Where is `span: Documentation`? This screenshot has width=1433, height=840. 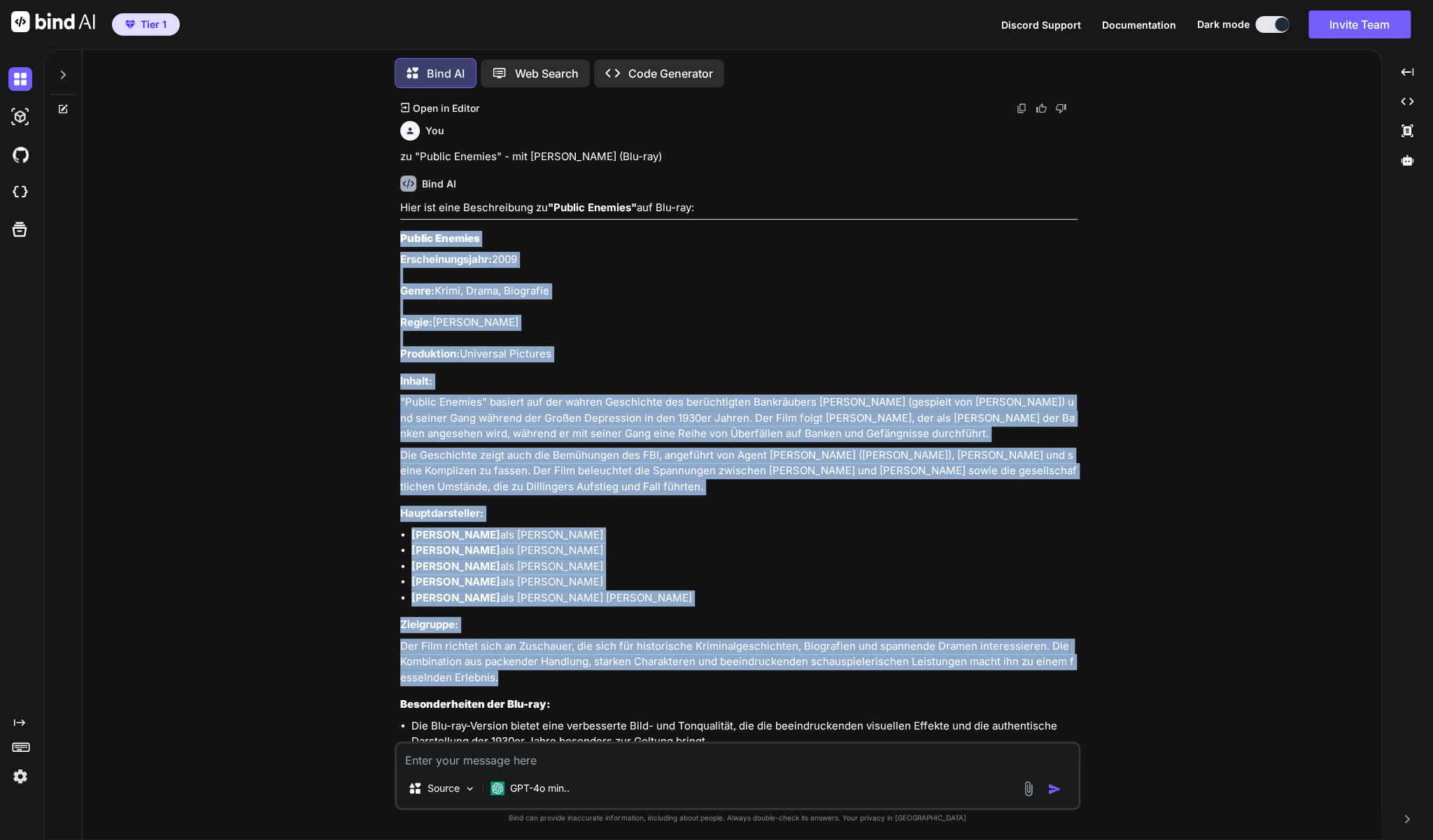
span: Documentation is located at coordinates (1140, 25).